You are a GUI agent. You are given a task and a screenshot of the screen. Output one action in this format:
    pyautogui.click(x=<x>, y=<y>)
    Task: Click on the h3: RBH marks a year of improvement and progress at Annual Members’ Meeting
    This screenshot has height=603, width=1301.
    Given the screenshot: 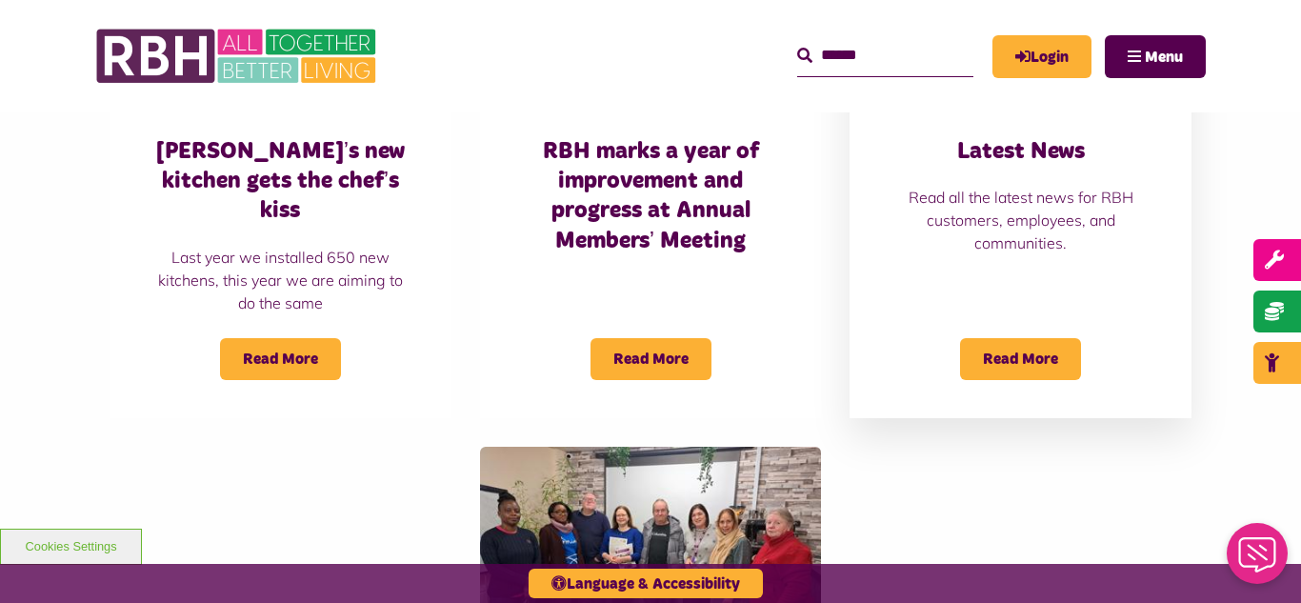 What is the action you would take?
    pyautogui.click(x=650, y=196)
    